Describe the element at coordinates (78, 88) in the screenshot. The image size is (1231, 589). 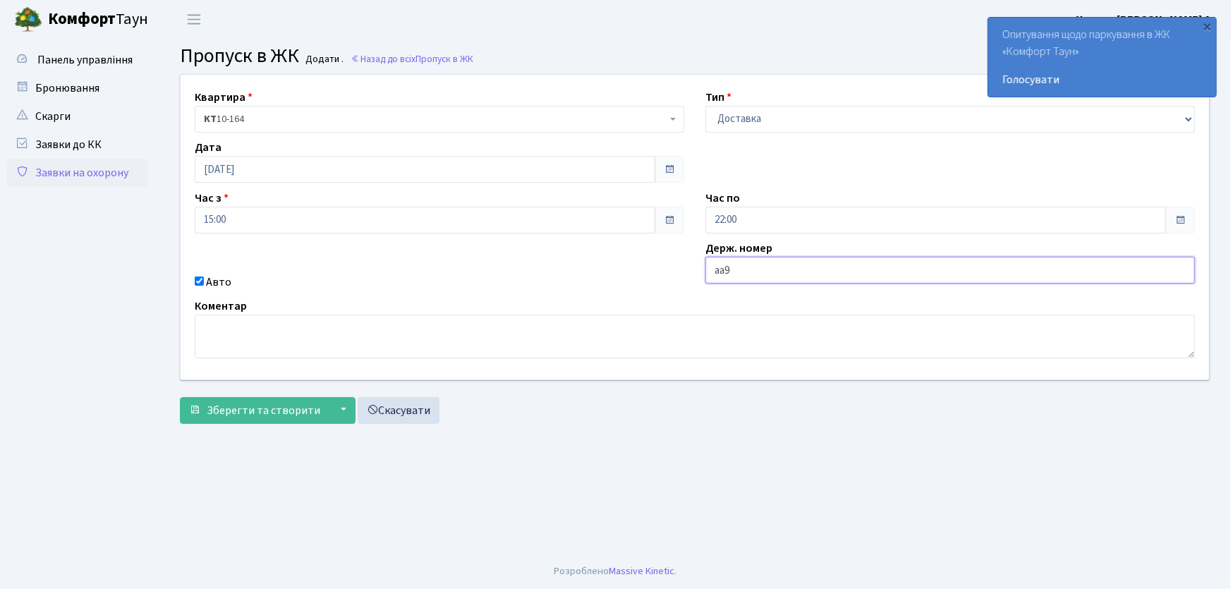
I see `a: Бронювання` at that location.